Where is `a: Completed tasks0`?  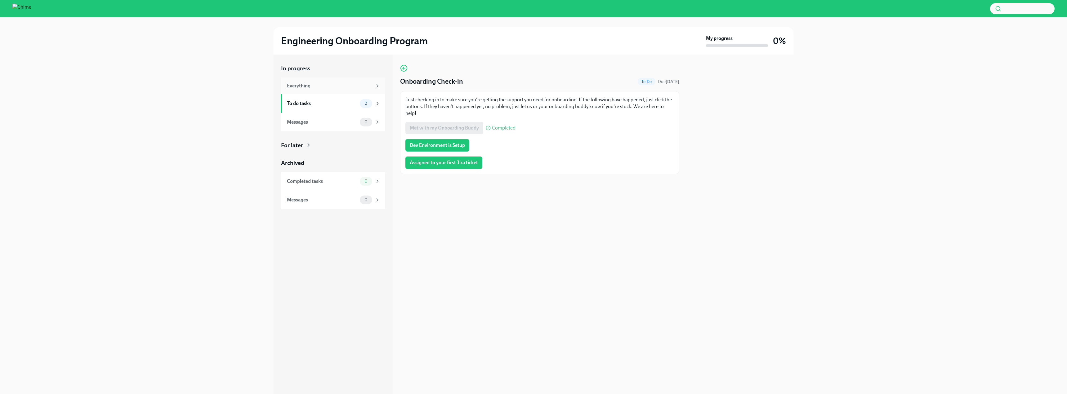
a: Completed tasks0 is located at coordinates (333, 181).